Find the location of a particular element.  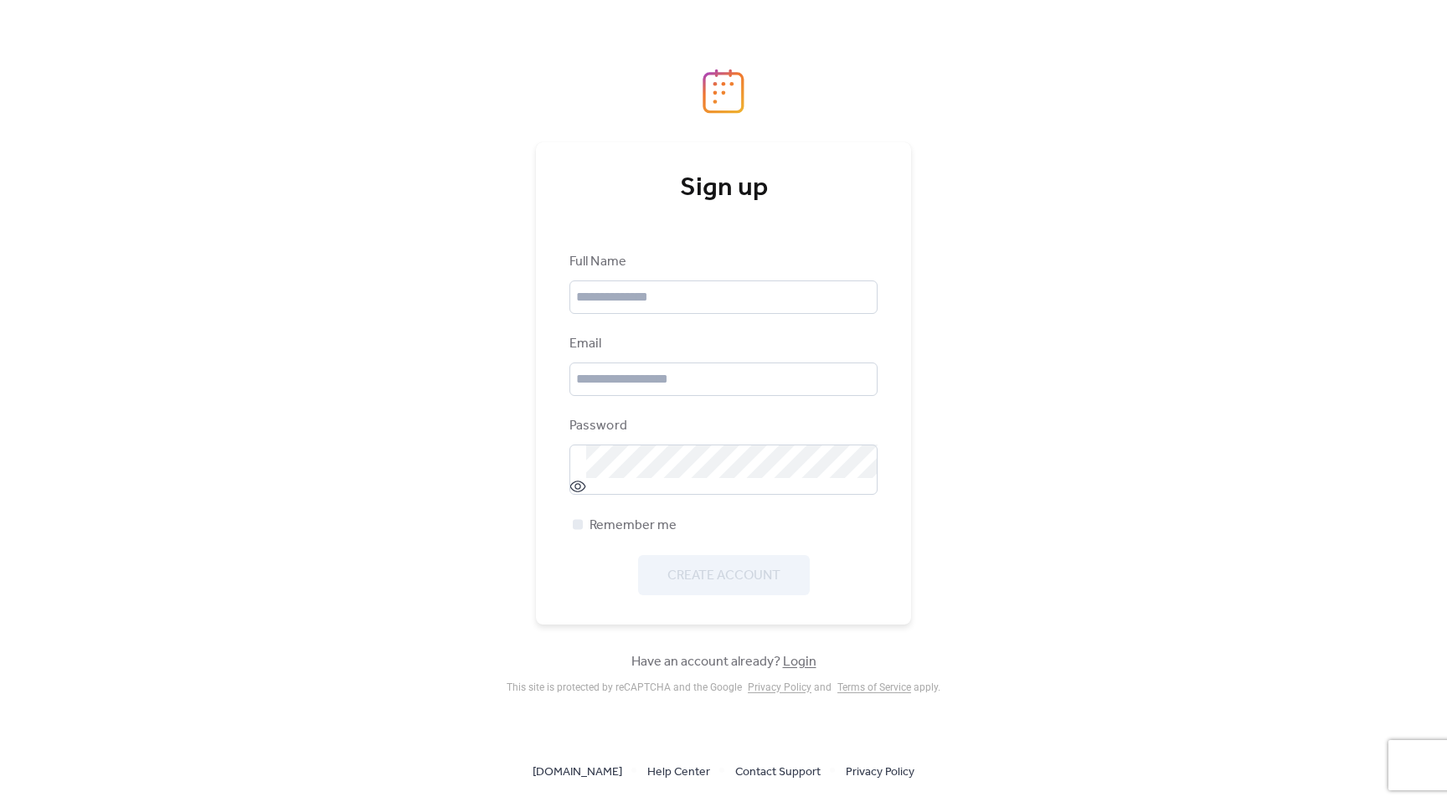

a: Help Center is located at coordinates (679, 771).